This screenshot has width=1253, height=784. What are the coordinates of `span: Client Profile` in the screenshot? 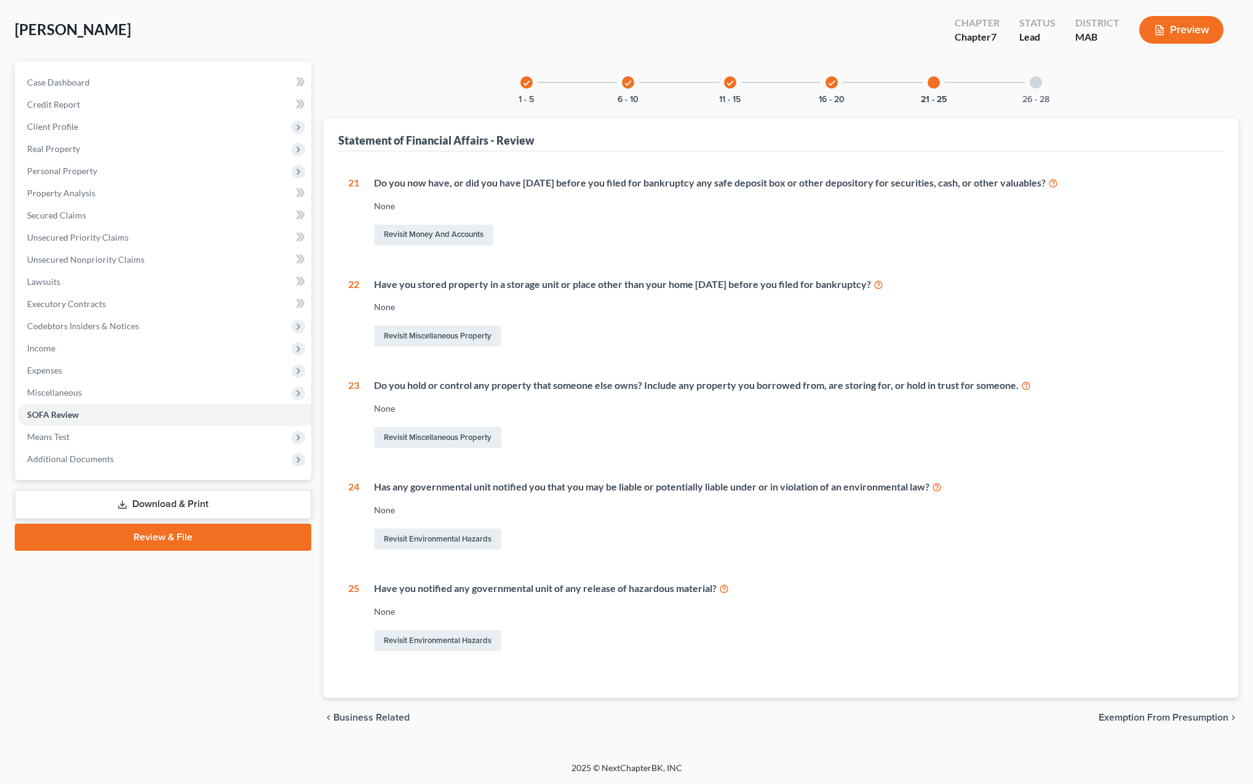 It's located at (52, 126).